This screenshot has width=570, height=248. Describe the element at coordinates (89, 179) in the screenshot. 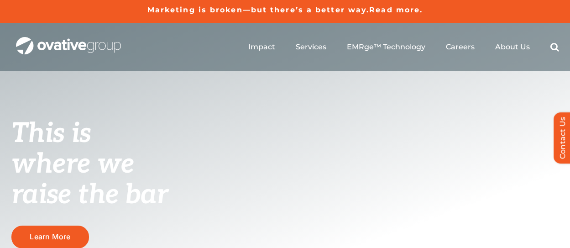

I see `span: where we raise the bar` at that location.